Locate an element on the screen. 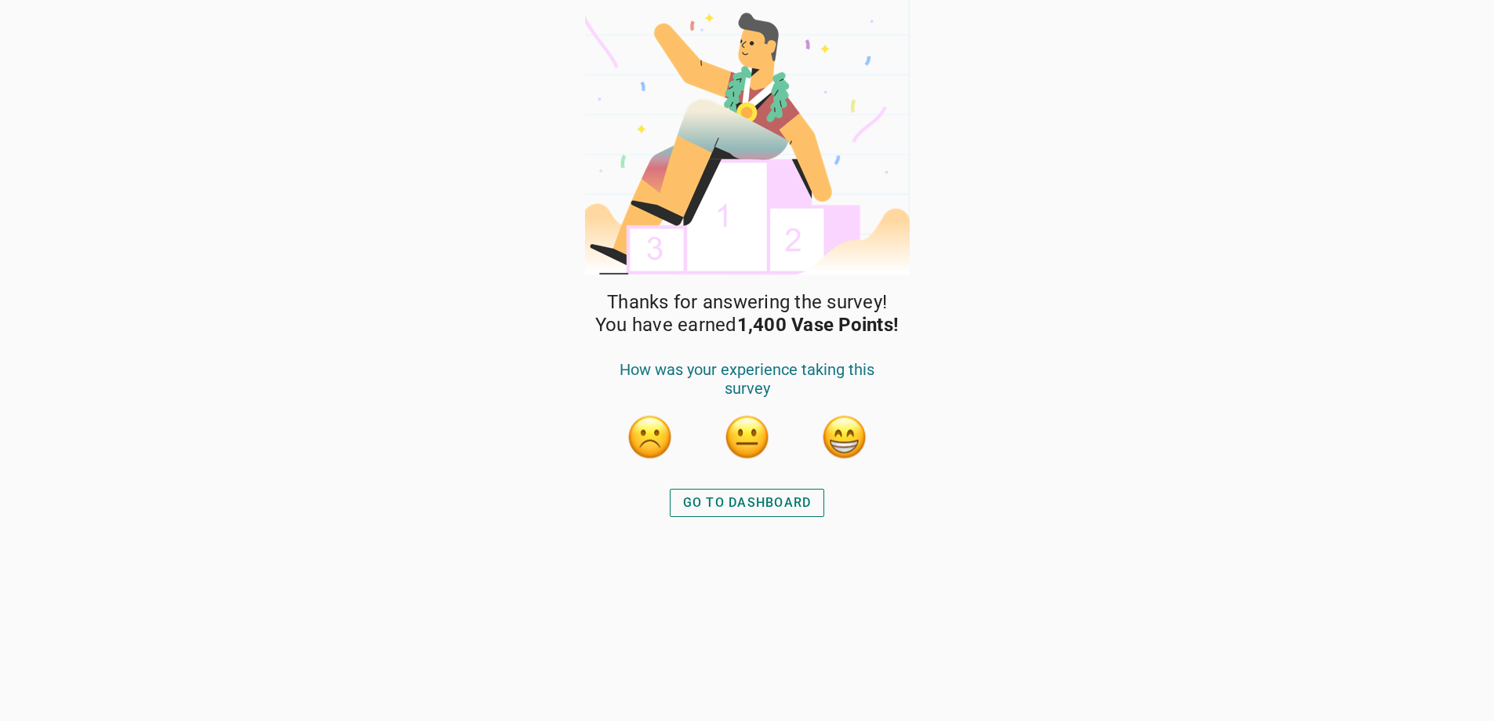 The image size is (1494, 721). span: You have earned is located at coordinates (747, 325).